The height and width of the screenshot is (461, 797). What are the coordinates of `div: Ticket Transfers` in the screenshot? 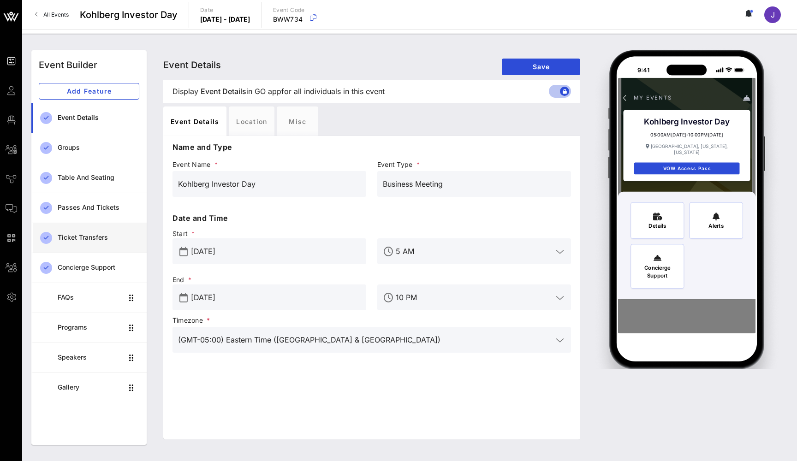 It's located at (98, 238).